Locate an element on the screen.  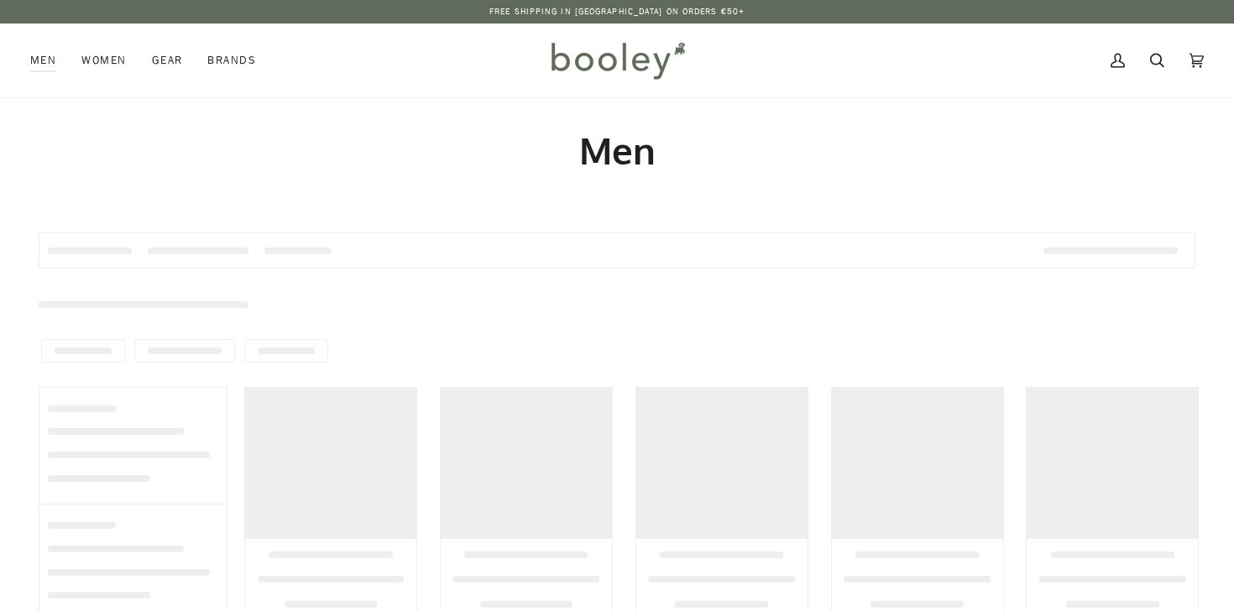
a: Men is located at coordinates (50, 60).